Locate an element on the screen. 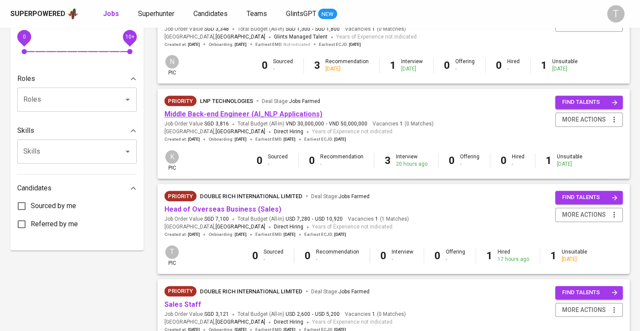 This screenshot has width=640, height=331. button: Open is located at coordinates (128, 152).